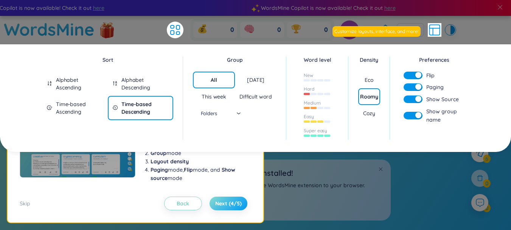 This screenshot has width=511, height=230. Describe the element at coordinates (309, 89) in the screenshot. I see `div: Hard` at that location.